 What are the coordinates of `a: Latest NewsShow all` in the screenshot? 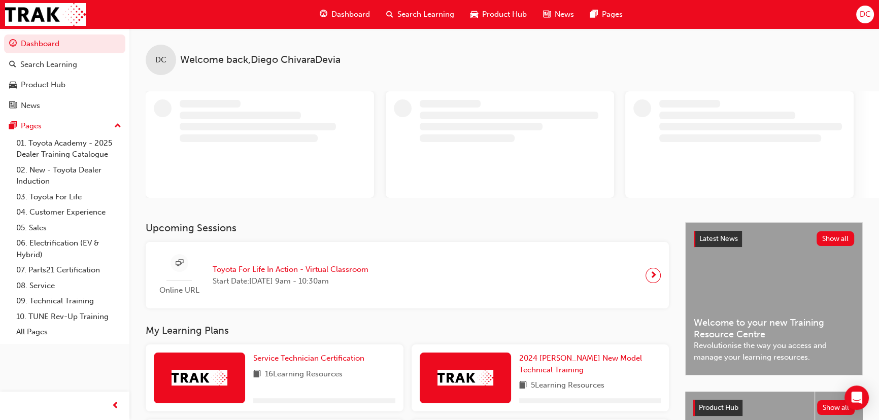 It's located at (774, 239).